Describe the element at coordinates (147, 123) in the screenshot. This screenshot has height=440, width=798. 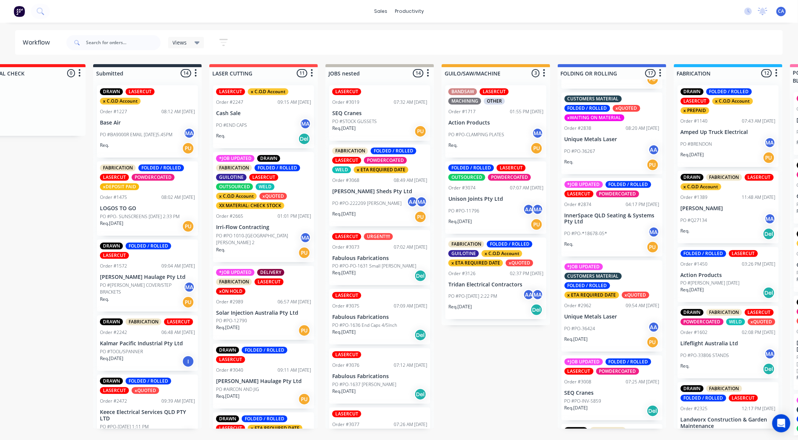
I see `p: Base Air` at that location.